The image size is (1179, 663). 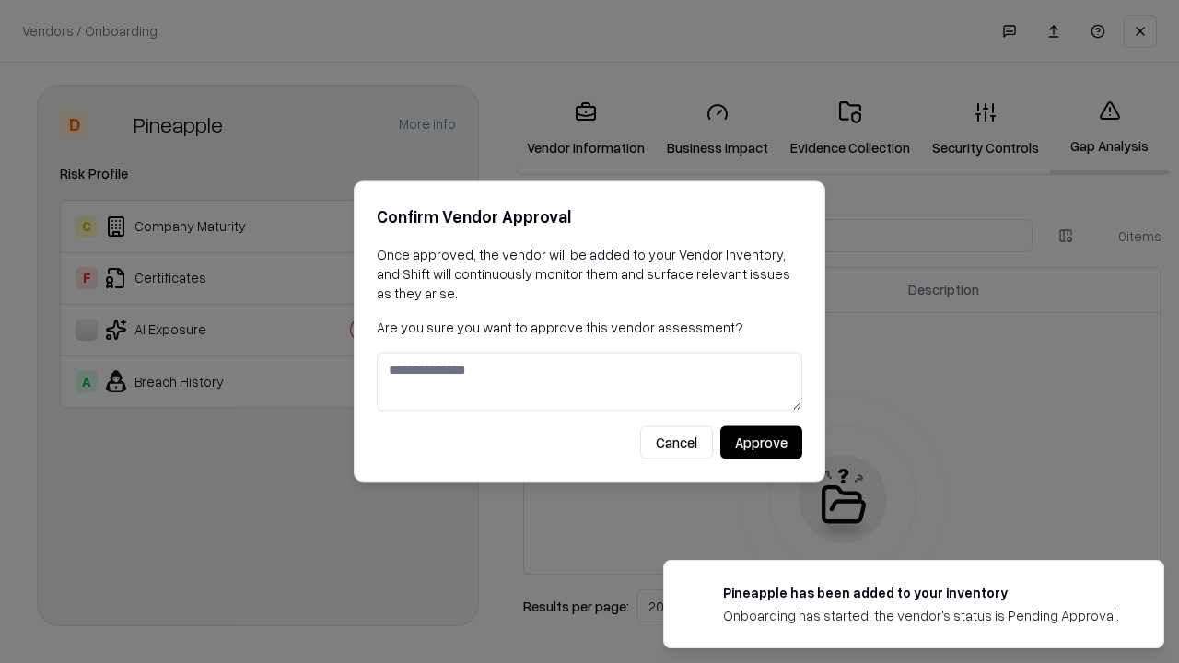 What do you see at coordinates (590, 274) in the screenshot?
I see `p: Once approved, the vendor will be added to your Vendor Inventory, and Shift will continuously mon...` at bounding box center [590, 274].